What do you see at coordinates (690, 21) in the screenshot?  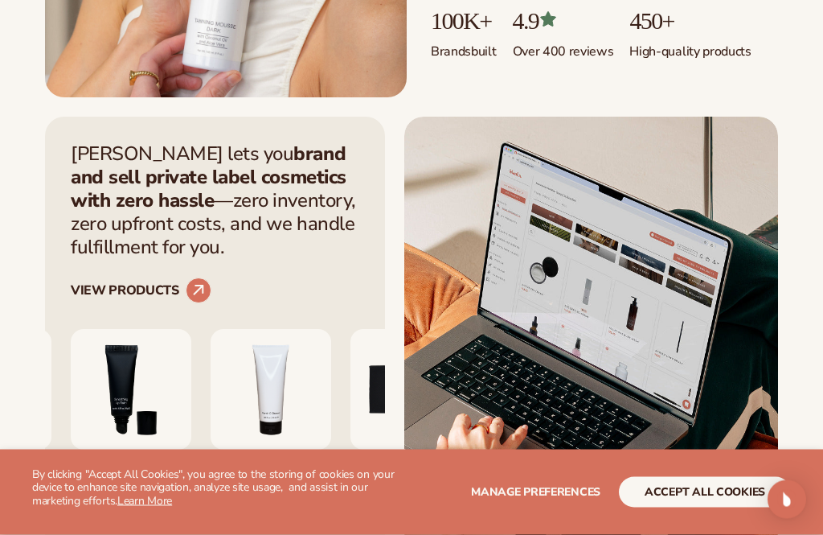 I see `p: 450+` at bounding box center [690, 21].